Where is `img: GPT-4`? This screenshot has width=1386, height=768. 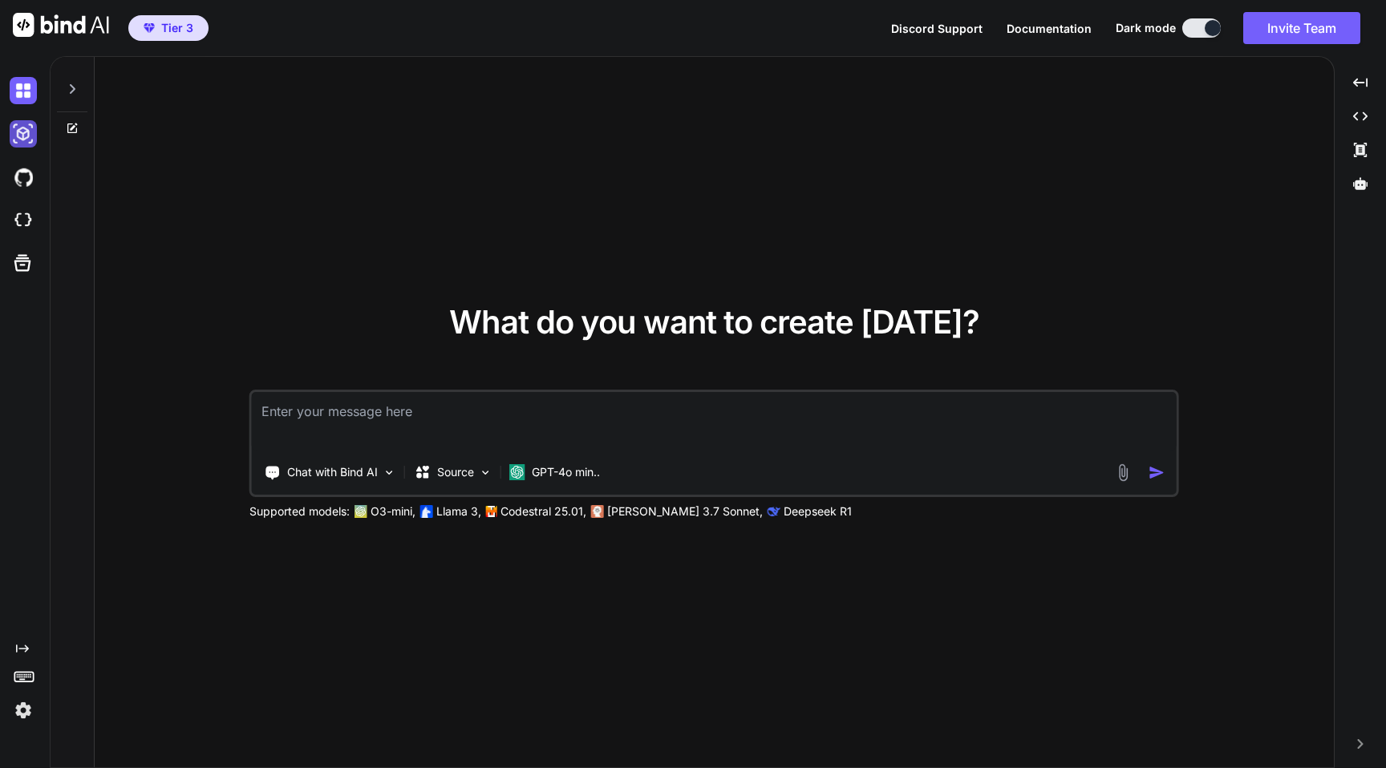
img: GPT-4 is located at coordinates (361, 512).